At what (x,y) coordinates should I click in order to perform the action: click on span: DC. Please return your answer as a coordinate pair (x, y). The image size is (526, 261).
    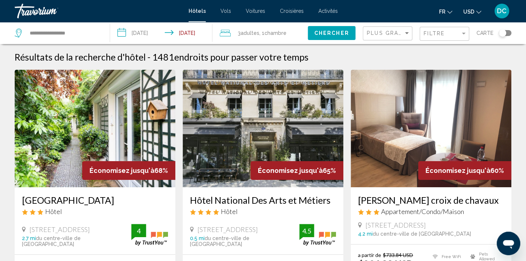
    Looking at the image, I should click on (502, 11).